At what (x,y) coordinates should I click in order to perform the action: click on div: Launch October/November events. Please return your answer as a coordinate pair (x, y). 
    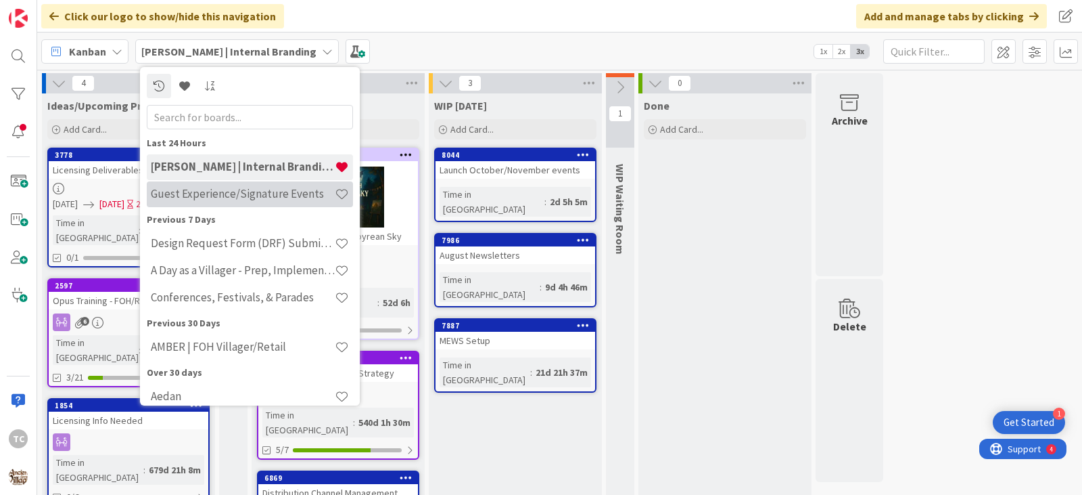
    Looking at the image, I should click on (515, 170).